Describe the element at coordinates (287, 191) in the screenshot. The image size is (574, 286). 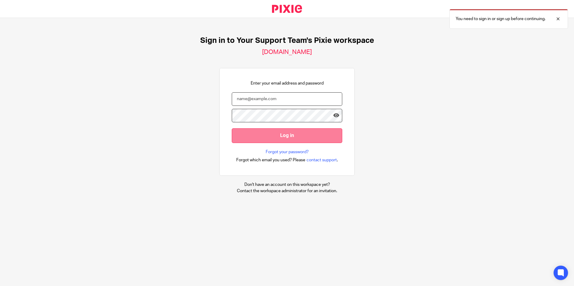
I see `p: Contact the workspace administrator for an invitation.` at that location.